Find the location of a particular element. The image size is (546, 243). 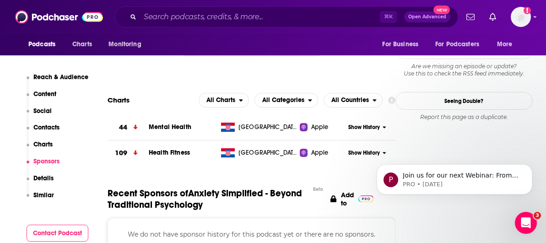

button: Similar is located at coordinates (40, 200).